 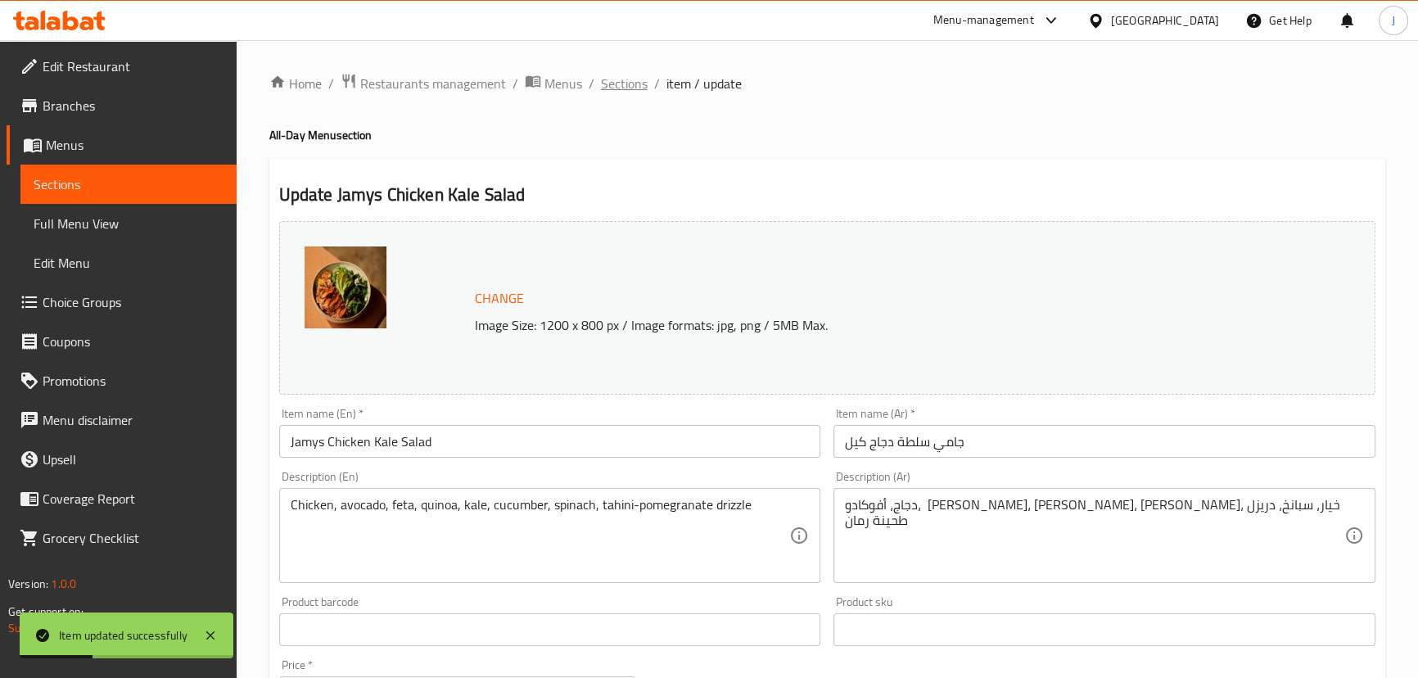 I want to click on div: Menu-management, so click(x=983, y=20).